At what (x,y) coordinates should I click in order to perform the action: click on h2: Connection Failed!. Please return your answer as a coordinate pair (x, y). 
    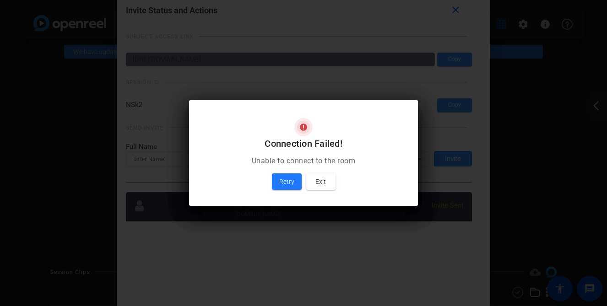
    Looking at the image, I should click on (303, 144).